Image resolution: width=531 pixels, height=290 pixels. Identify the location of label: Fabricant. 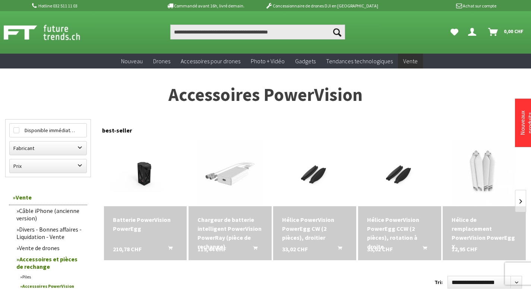
(48, 148).